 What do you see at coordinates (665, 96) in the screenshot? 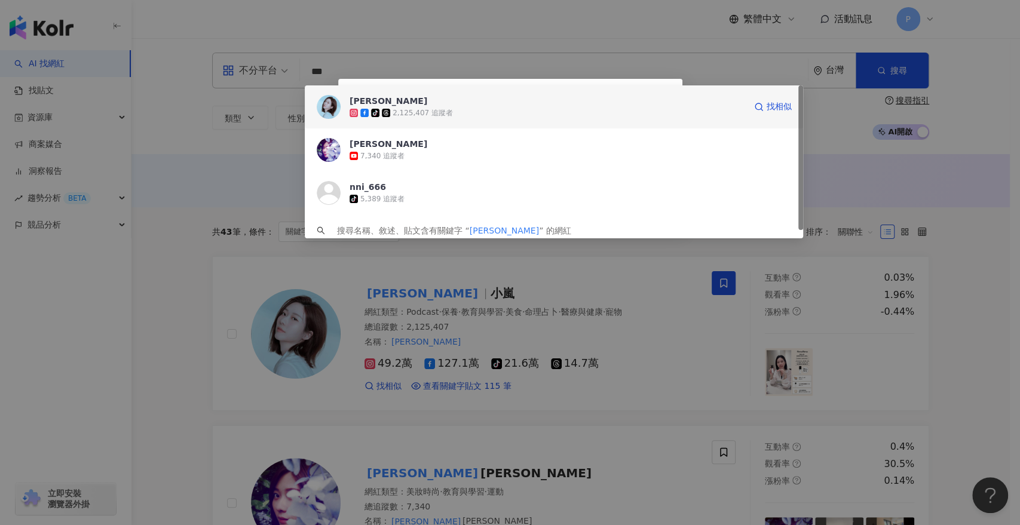
I see `button: Close` at bounding box center [665, 96].